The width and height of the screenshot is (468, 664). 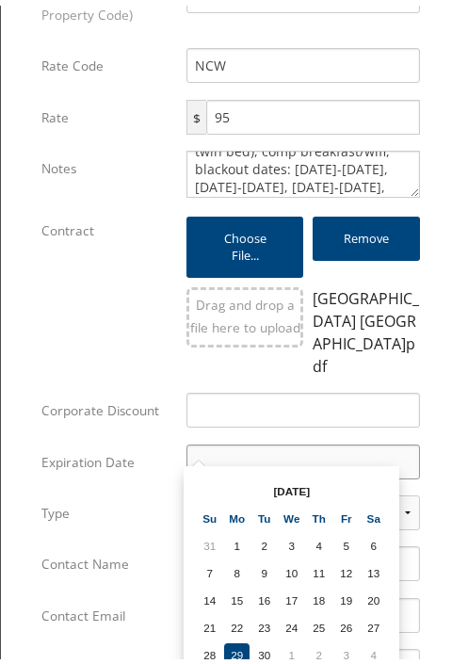 I want to click on label: Type, so click(x=106, y=508).